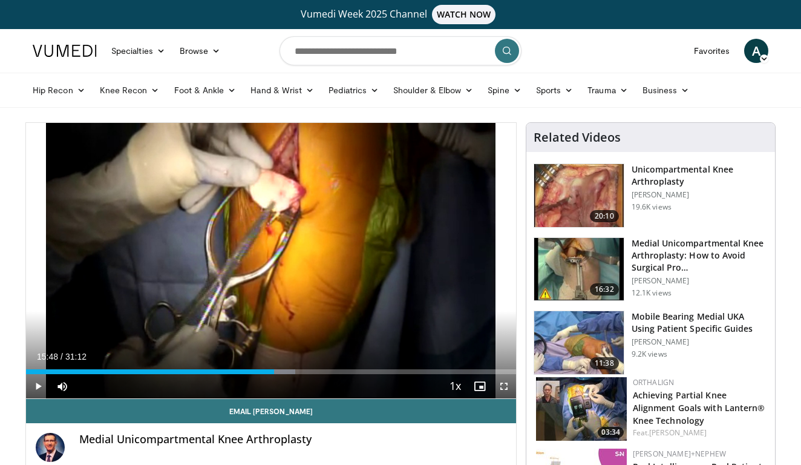  What do you see at coordinates (756, 51) in the screenshot?
I see `span: A` at bounding box center [756, 51].